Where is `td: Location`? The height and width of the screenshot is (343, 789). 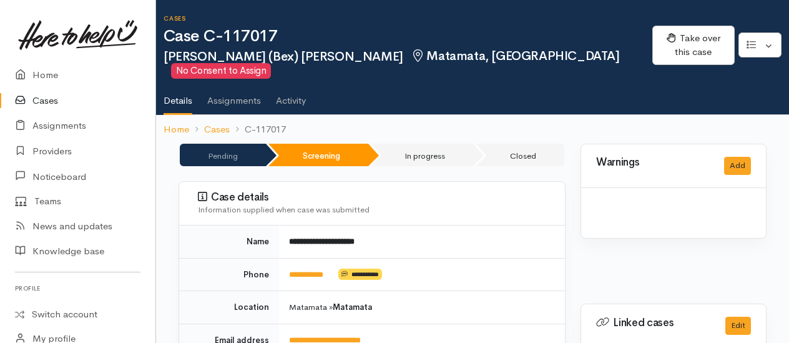
td: Location is located at coordinates (229, 307).